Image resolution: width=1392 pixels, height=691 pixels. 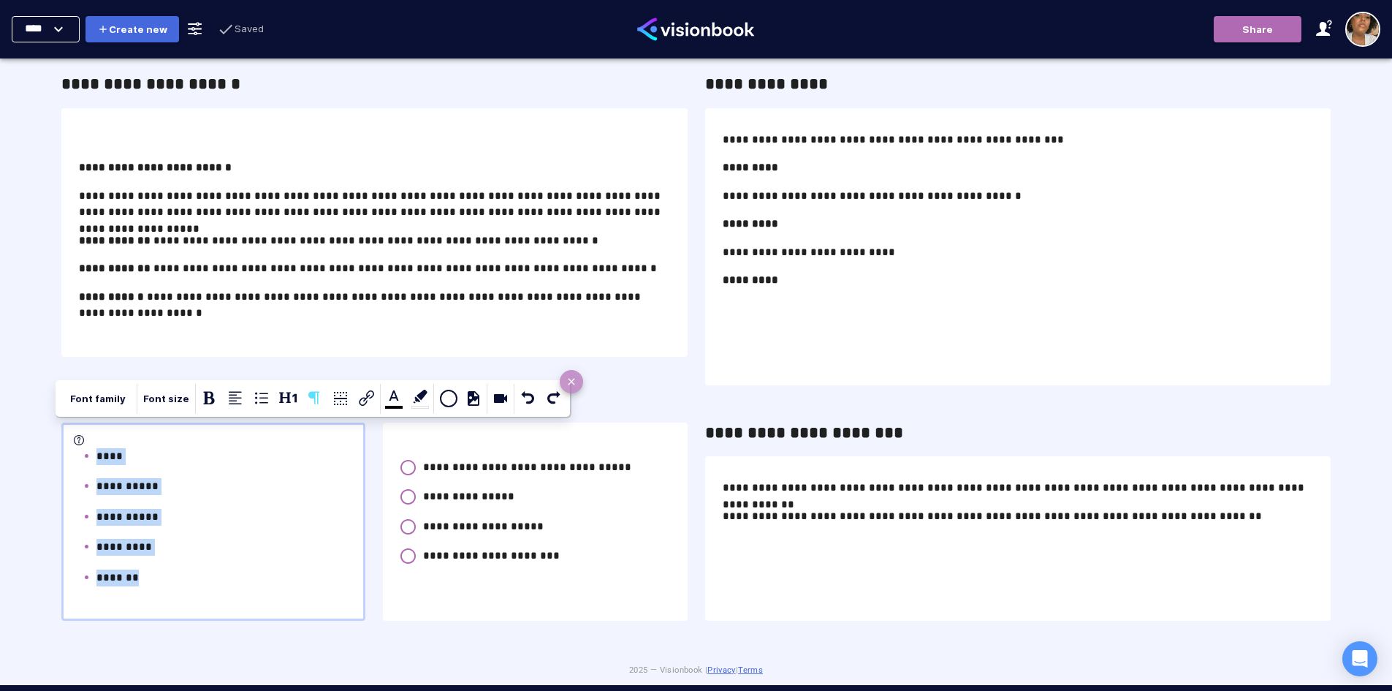 I want to click on strong: Font size, so click(x=166, y=398).